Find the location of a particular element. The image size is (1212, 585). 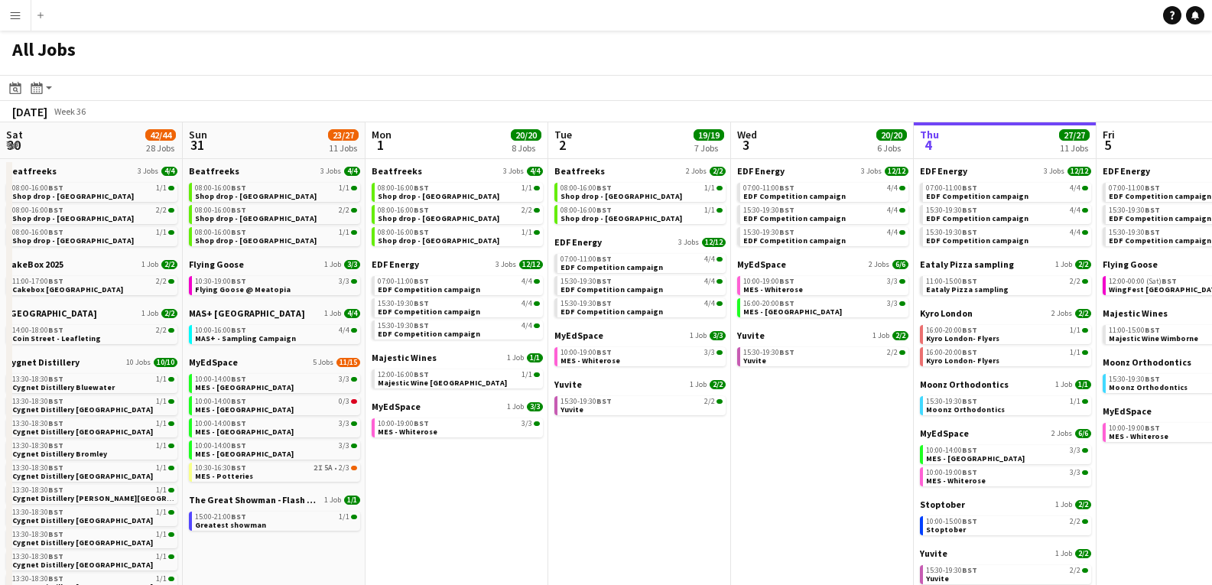

span: 07:00-11:00 is located at coordinates (1134, 188).